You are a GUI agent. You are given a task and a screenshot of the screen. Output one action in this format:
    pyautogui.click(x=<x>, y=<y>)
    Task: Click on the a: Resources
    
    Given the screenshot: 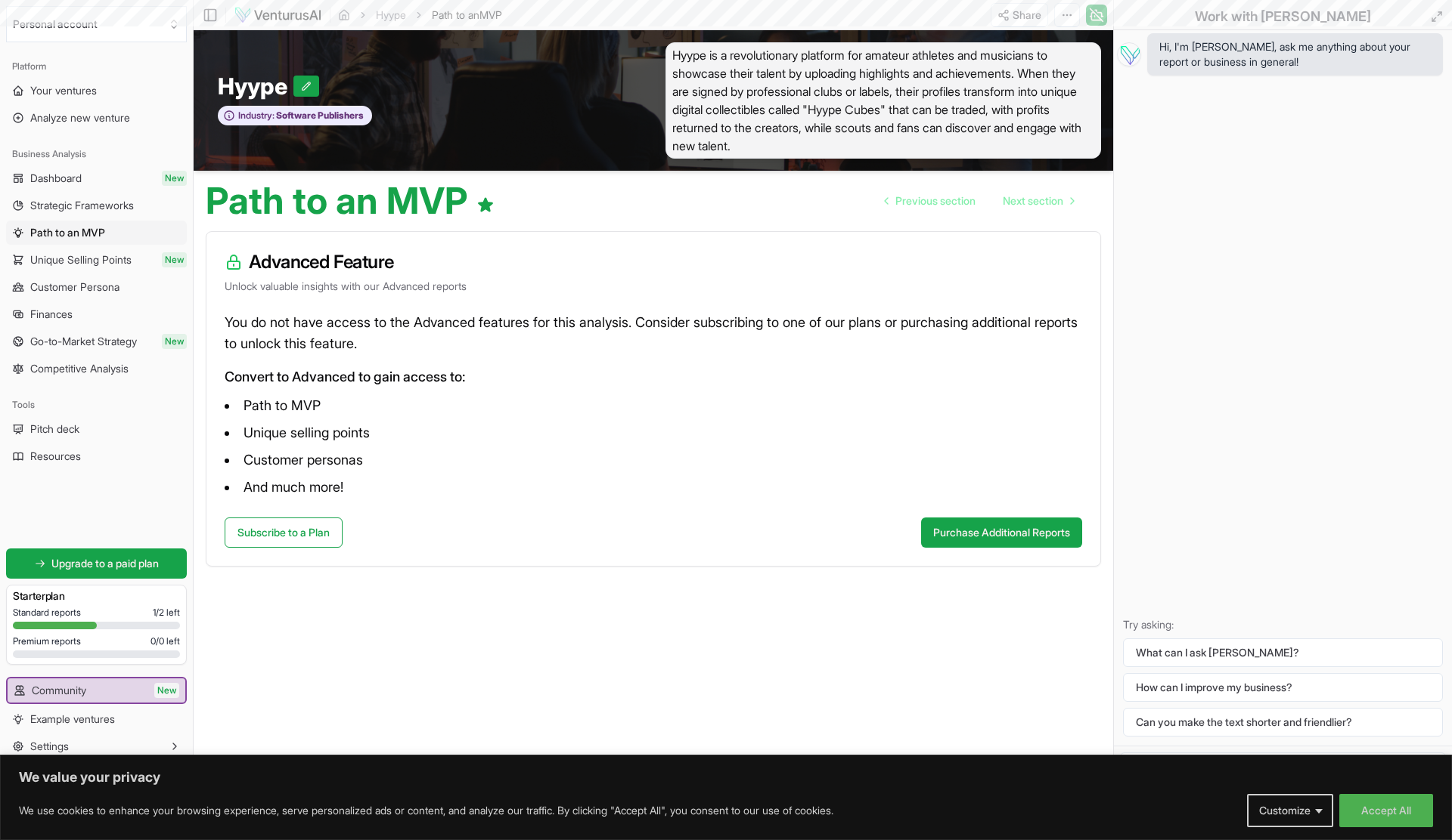 What is the action you would take?
    pyautogui.click(x=96, y=456)
    